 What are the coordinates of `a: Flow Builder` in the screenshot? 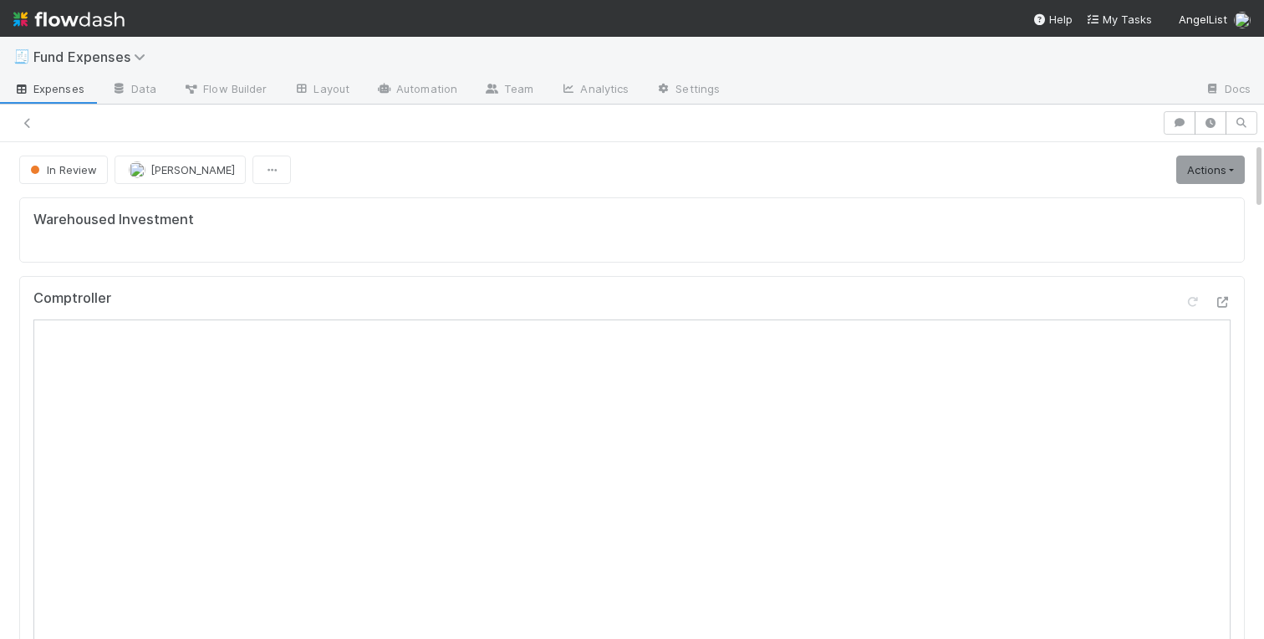 It's located at (225, 90).